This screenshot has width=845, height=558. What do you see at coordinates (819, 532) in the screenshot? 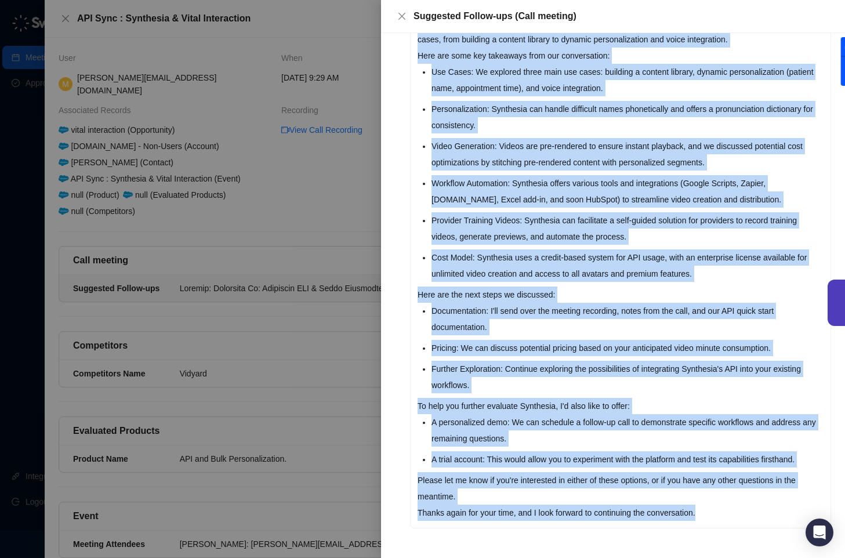
I see `div: Open Intercom Messenger` at bounding box center [819, 532].